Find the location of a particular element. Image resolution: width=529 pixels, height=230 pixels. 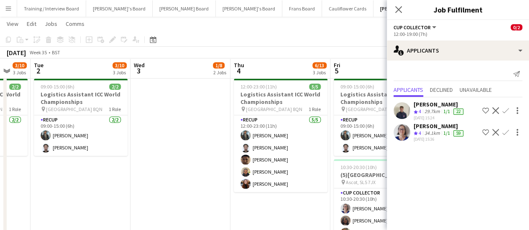

div: 12:00-19:00 (7h) is located at coordinates (458, 34).